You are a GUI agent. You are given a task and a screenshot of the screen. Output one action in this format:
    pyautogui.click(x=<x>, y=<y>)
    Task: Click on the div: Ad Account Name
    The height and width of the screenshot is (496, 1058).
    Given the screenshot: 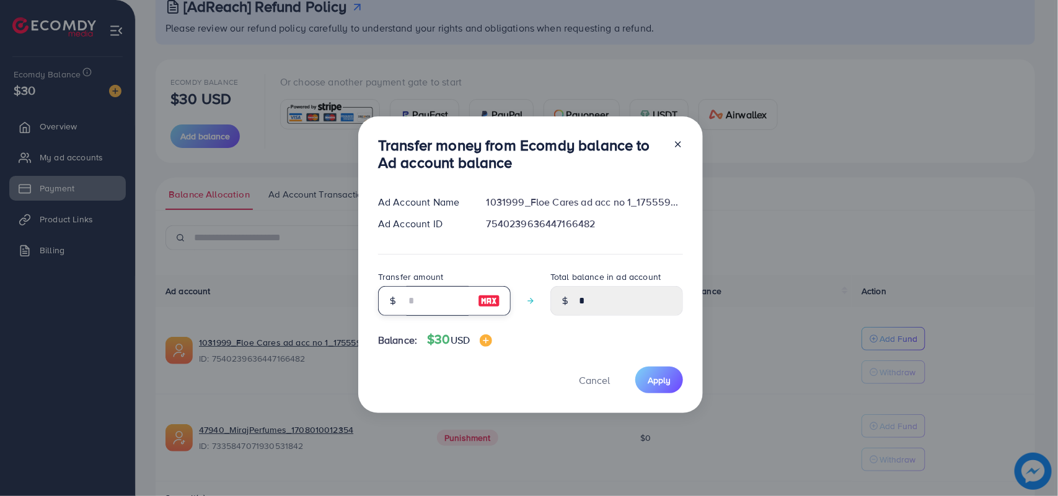 What is the action you would take?
    pyautogui.click(x=422, y=202)
    